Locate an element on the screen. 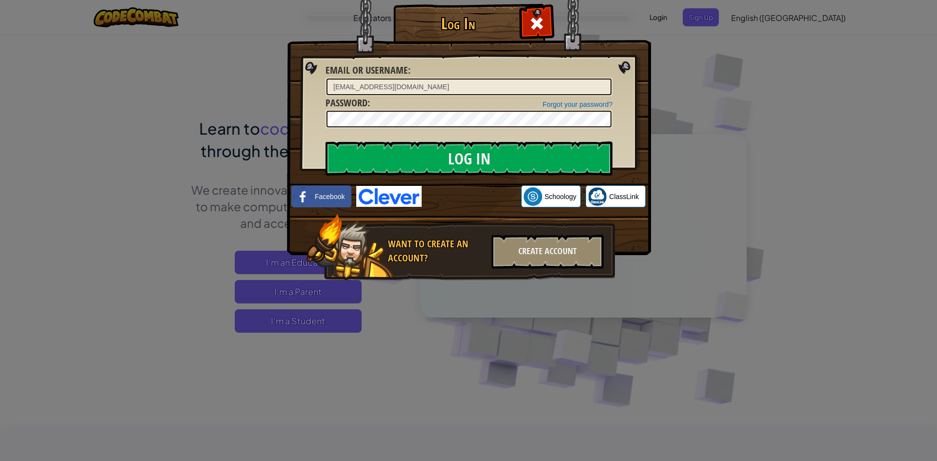  img: clever-logo-blue.png is located at coordinates (389, 196).